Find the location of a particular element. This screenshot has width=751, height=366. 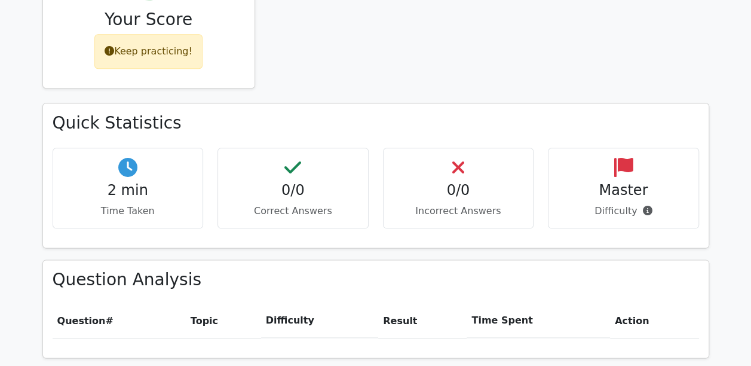

th: Time Spent is located at coordinates (538, 320).